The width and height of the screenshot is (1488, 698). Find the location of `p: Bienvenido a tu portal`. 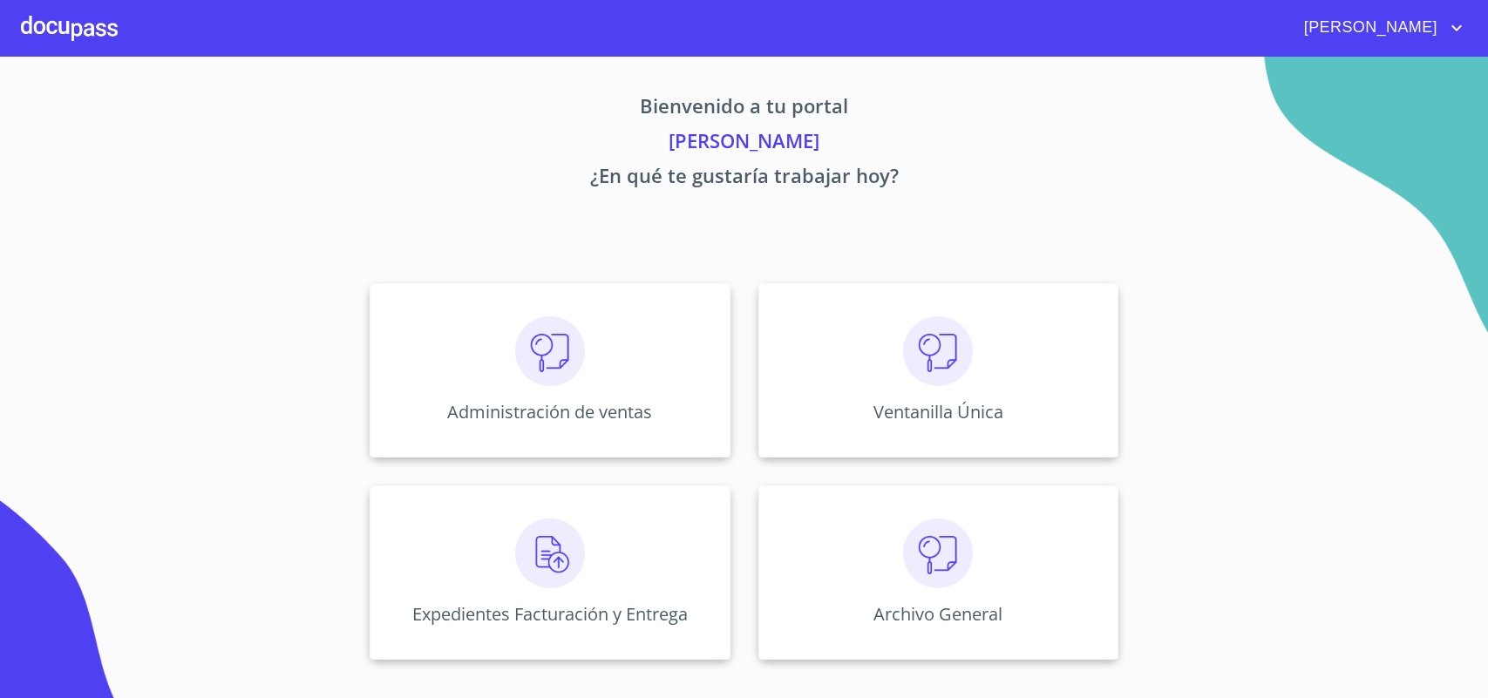

p: Bienvenido a tu portal is located at coordinates (745, 109).